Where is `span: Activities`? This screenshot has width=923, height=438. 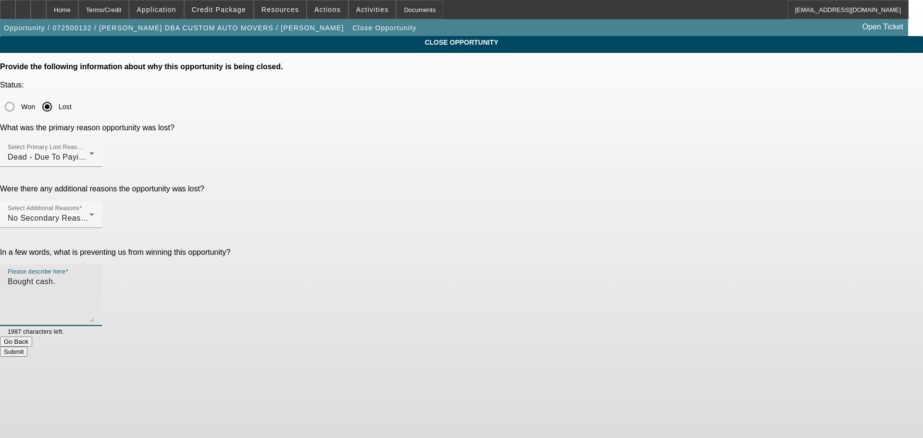 span: Activities is located at coordinates (372, 10).